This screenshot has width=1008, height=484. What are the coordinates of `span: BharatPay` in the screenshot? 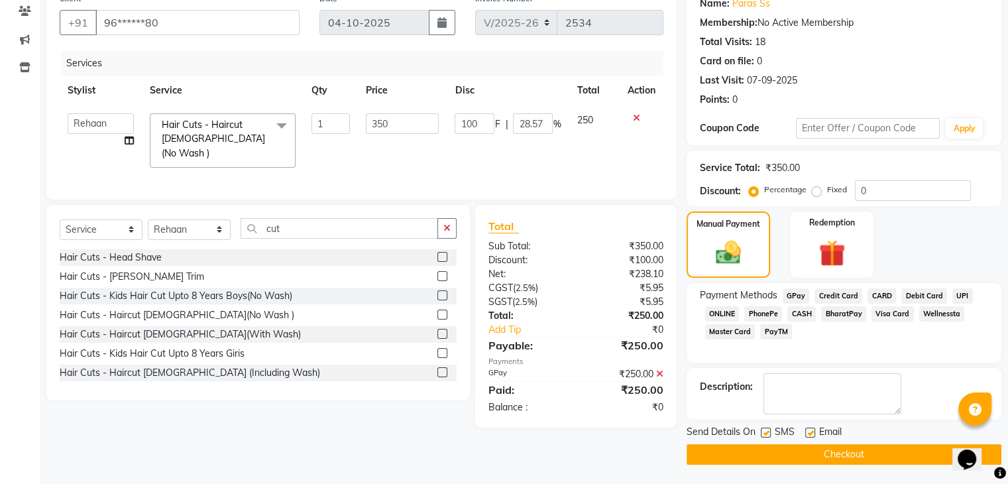 It's located at (844, 314).